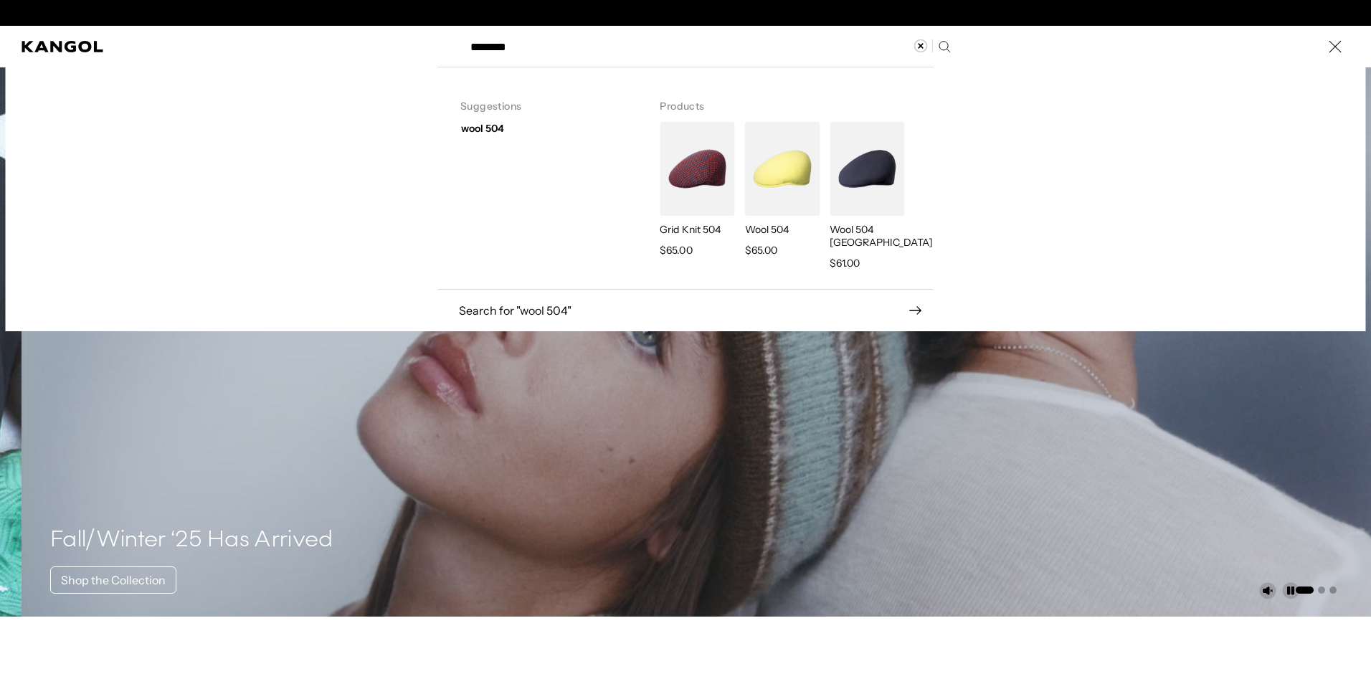 The width and height of the screenshot is (1371, 684). Describe the element at coordinates (537, 102) in the screenshot. I see `h3: Suggestions` at that location.